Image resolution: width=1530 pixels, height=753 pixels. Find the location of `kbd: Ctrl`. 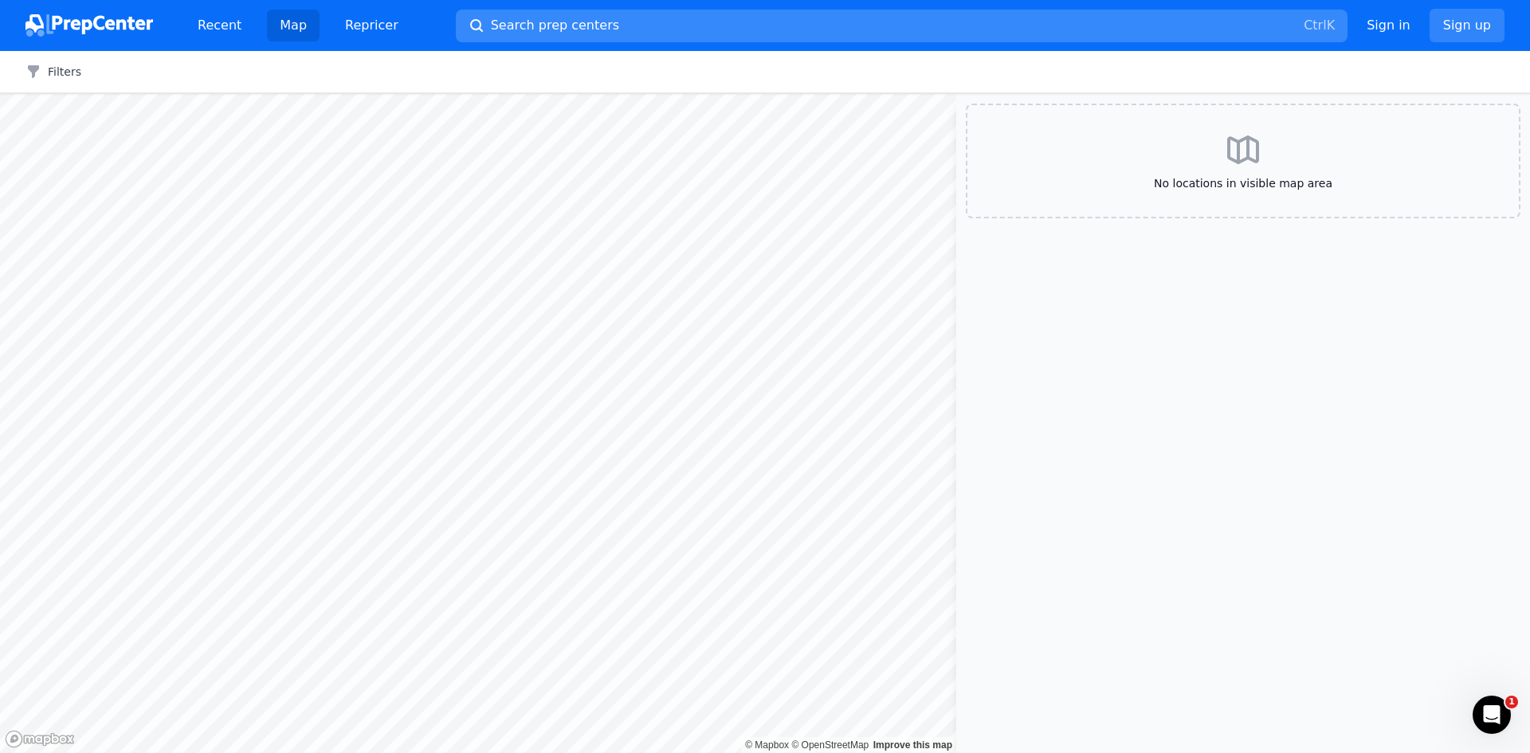

kbd: Ctrl is located at coordinates (1315, 25).